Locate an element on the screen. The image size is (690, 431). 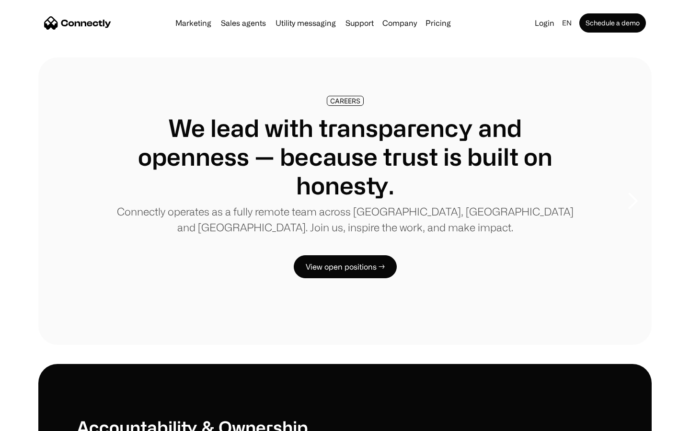
aside: Language selected: English is located at coordinates (34, 421).